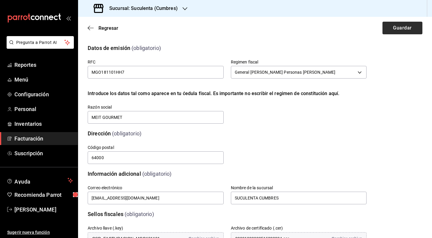  I want to click on span: Facturación, so click(44, 138).